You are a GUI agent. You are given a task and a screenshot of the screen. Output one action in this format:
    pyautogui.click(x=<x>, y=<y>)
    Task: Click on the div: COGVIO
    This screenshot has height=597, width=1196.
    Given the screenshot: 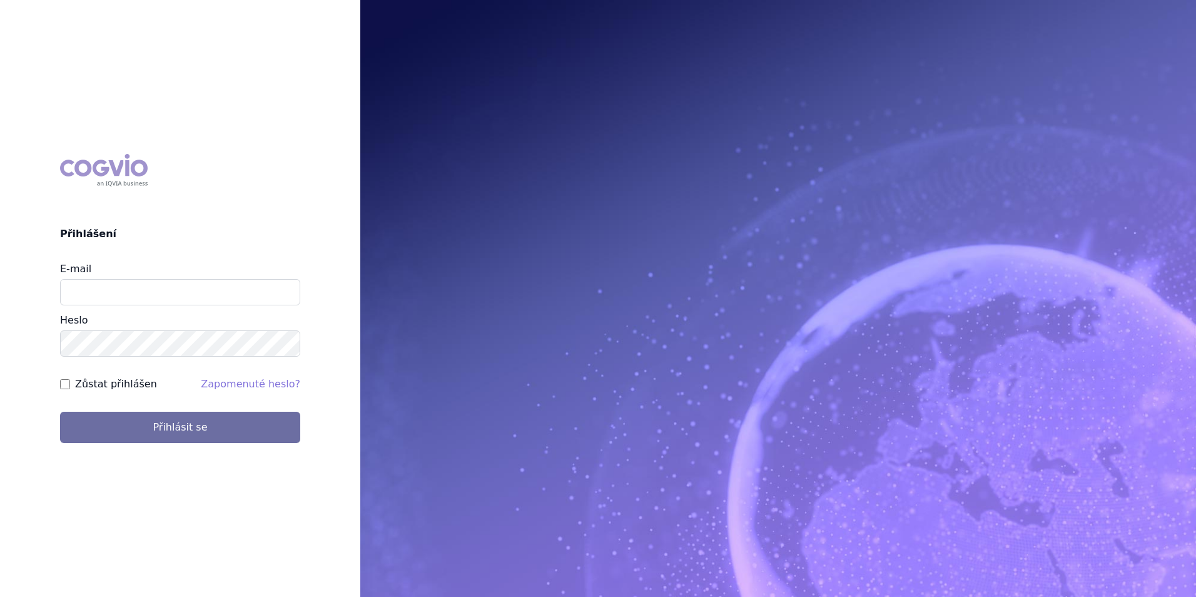 What is the action you would take?
    pyautogui.click(x=104, y=170)
    